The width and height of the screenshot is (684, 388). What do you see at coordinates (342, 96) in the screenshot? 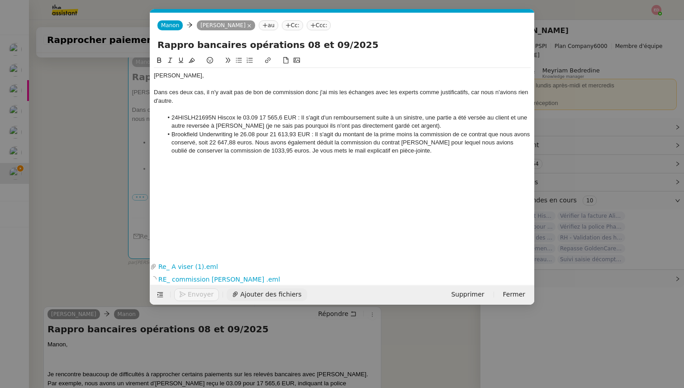
I see `div: Dans ces deux cas, il n'y avait pas de bon de commission donc j'ai mis les échanges avec les expe...` at bounding box center [342, 96].